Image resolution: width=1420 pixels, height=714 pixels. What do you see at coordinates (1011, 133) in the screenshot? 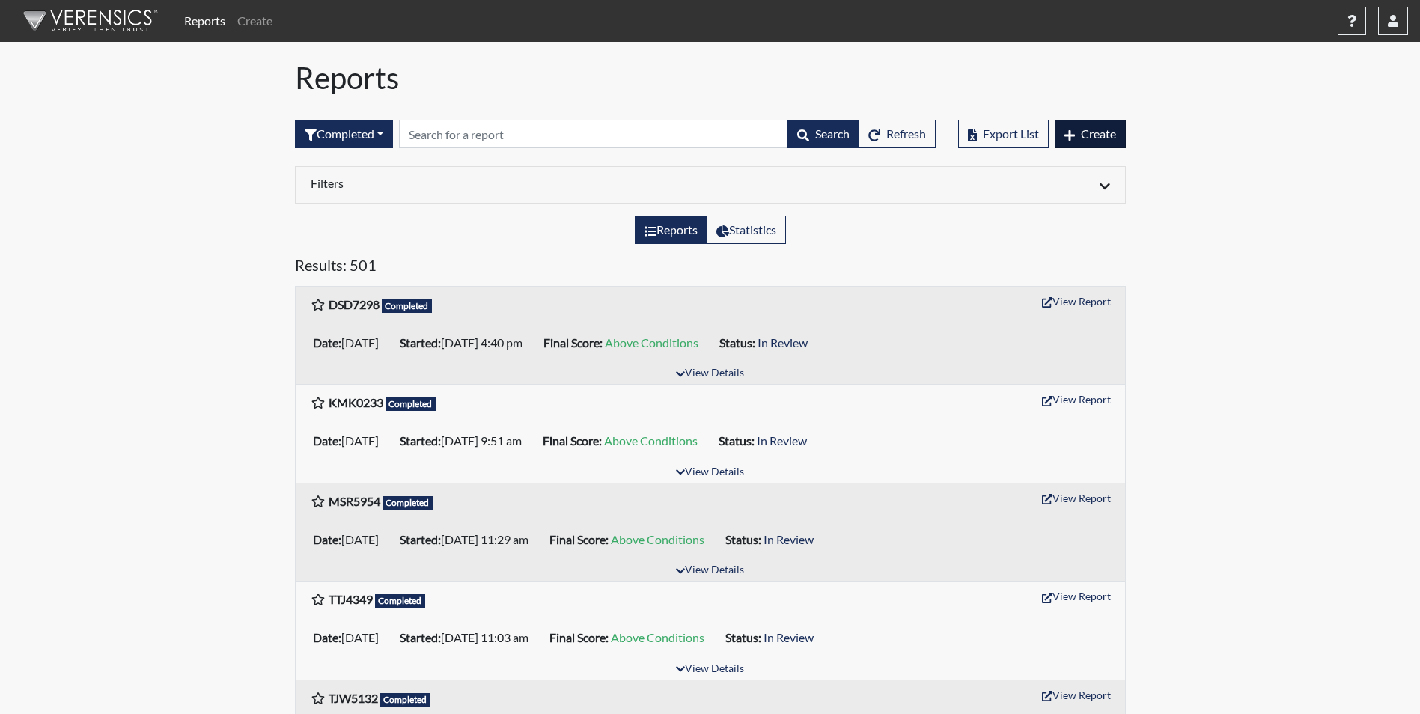
I see `span: Export List` at bounding box center [1011, 133].